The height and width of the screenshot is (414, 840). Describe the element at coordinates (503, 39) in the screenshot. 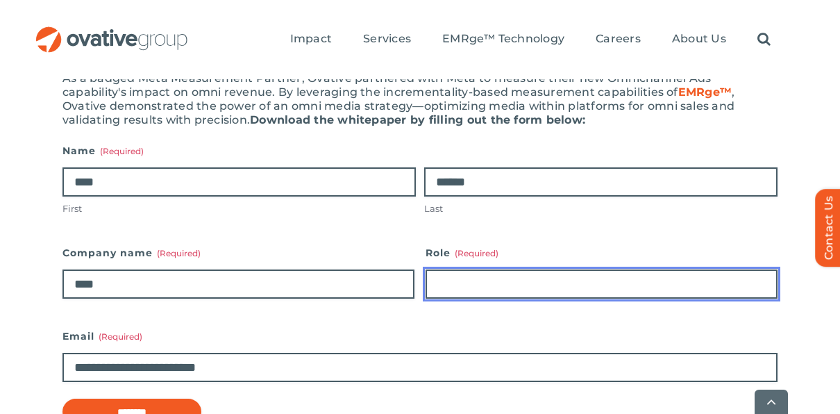

I see `span: EMRge™ Technology` at that location.